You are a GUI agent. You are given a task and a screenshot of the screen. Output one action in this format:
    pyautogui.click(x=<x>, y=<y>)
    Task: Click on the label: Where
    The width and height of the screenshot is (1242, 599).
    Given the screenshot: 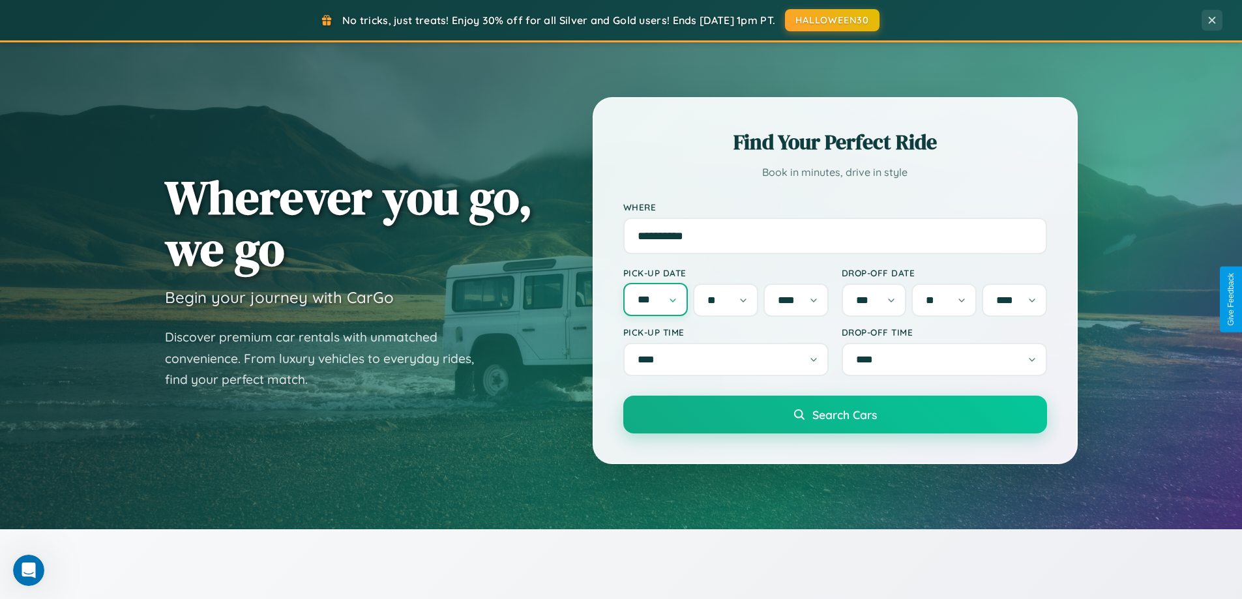 What is the action you would take?
    pyautogui.click(x=835, y=207)
    